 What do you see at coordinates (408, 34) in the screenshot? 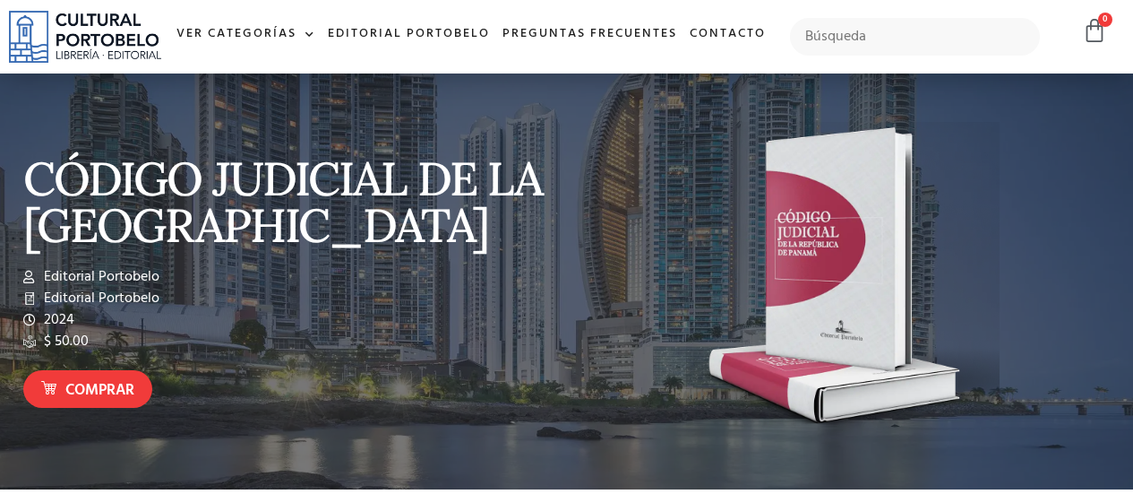
I see `a: Editorial Portobelo` at bounding box center [408, 34].